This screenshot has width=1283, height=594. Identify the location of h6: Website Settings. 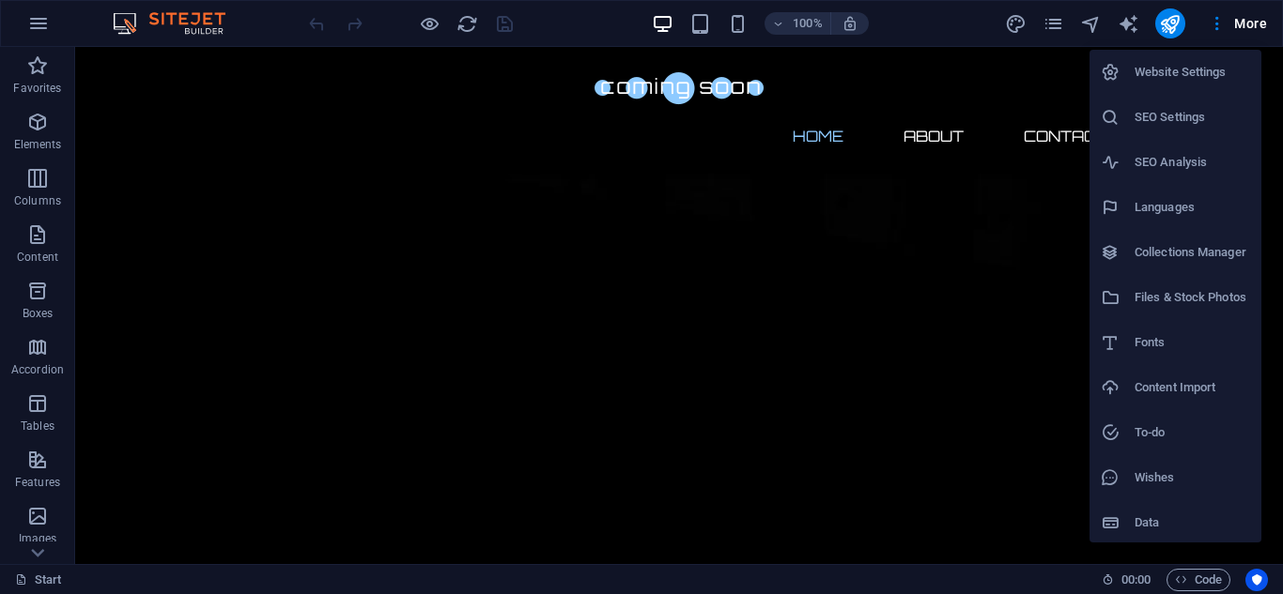
(1191, 72).